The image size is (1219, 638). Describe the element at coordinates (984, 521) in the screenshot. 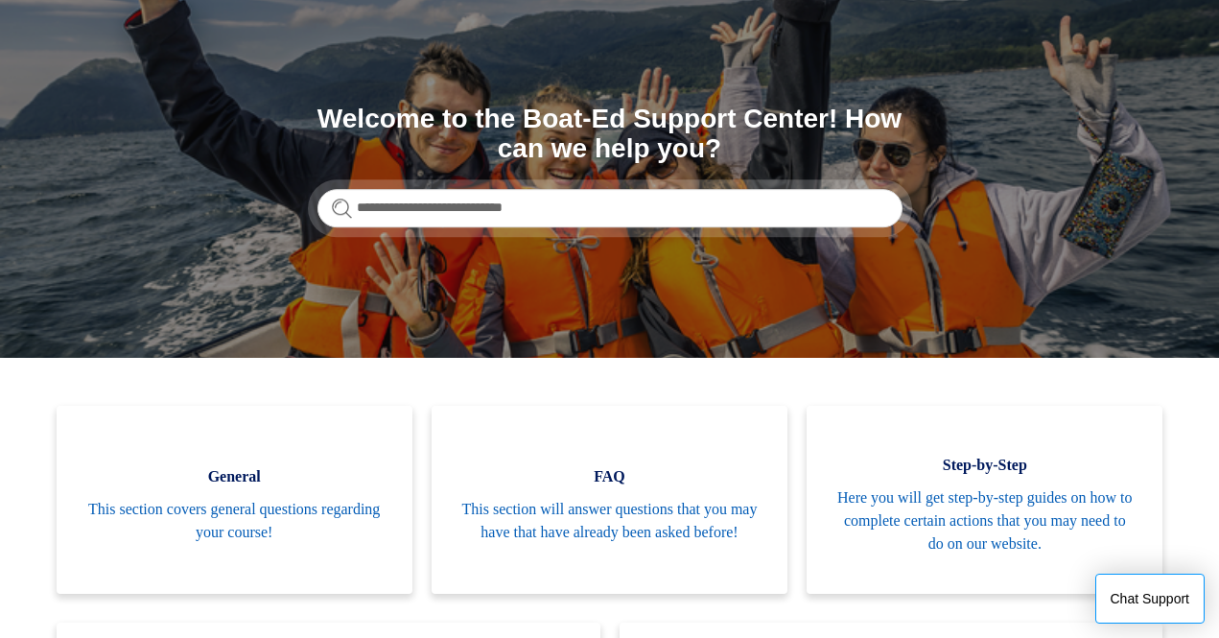

I see `span: Here you will get step-by-step guides on how to complete certain actions that you may need to do ...` at that location.